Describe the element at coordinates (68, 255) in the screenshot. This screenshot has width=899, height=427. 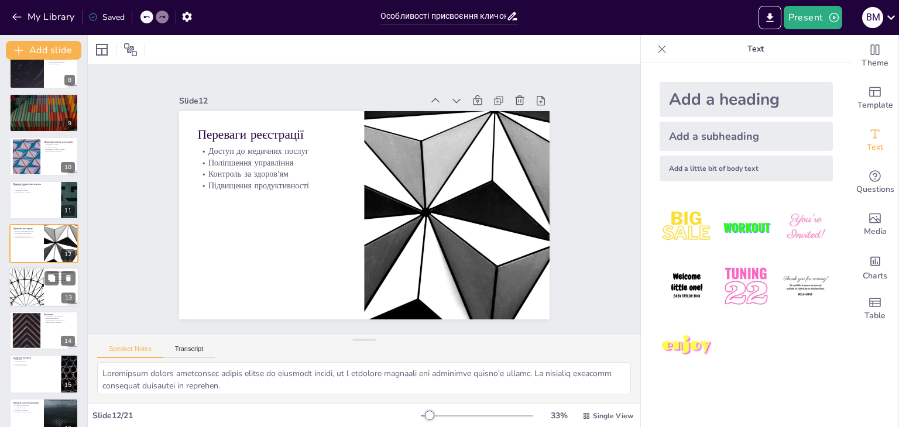
I see `div: 12` at that location.